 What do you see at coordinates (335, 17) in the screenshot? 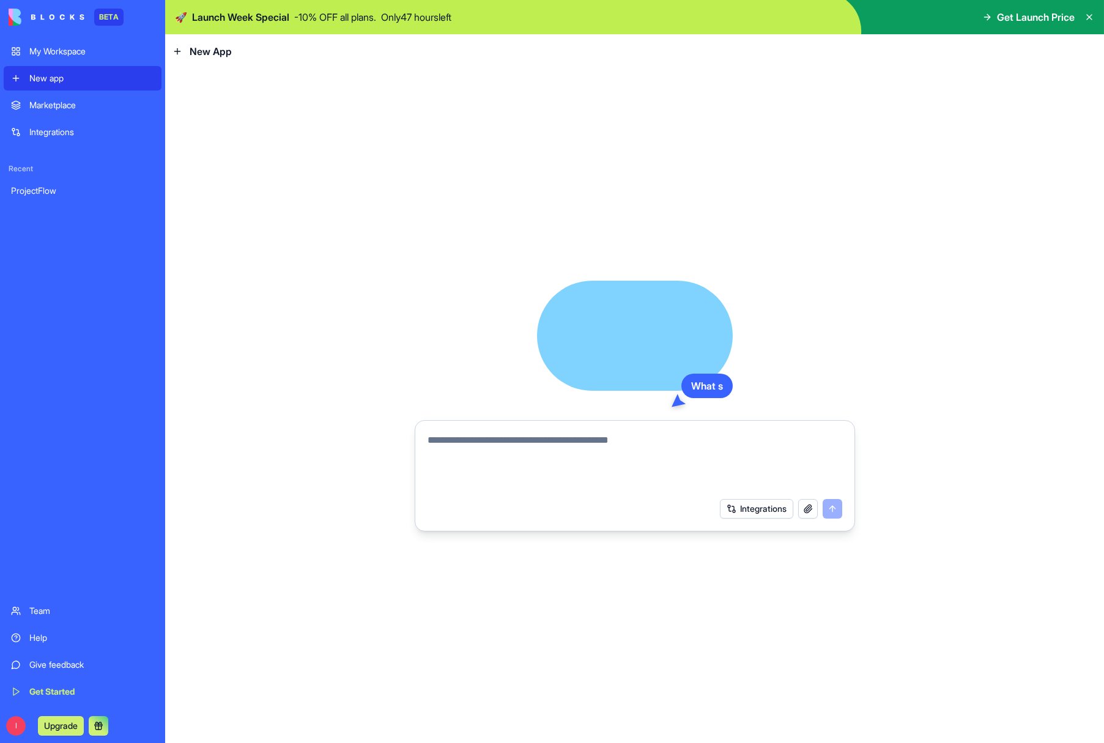
I see `p: - 10 % OFF all plans.` at bounding box center [335, 17].